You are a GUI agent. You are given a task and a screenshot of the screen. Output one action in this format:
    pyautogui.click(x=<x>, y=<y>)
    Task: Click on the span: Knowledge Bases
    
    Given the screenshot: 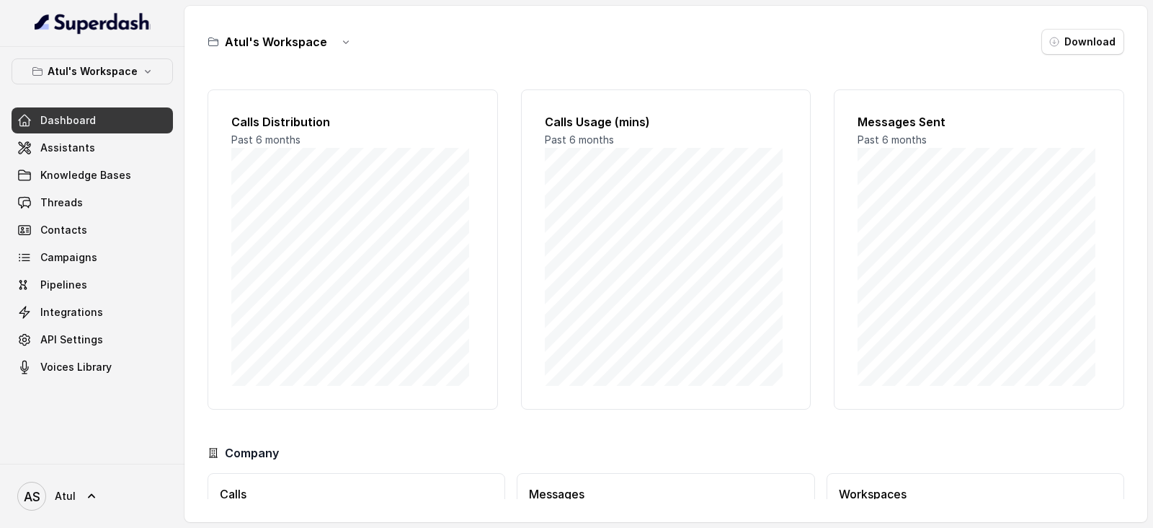 What is the action you would take?
    pyautogui.click(x=86, y=175)
    